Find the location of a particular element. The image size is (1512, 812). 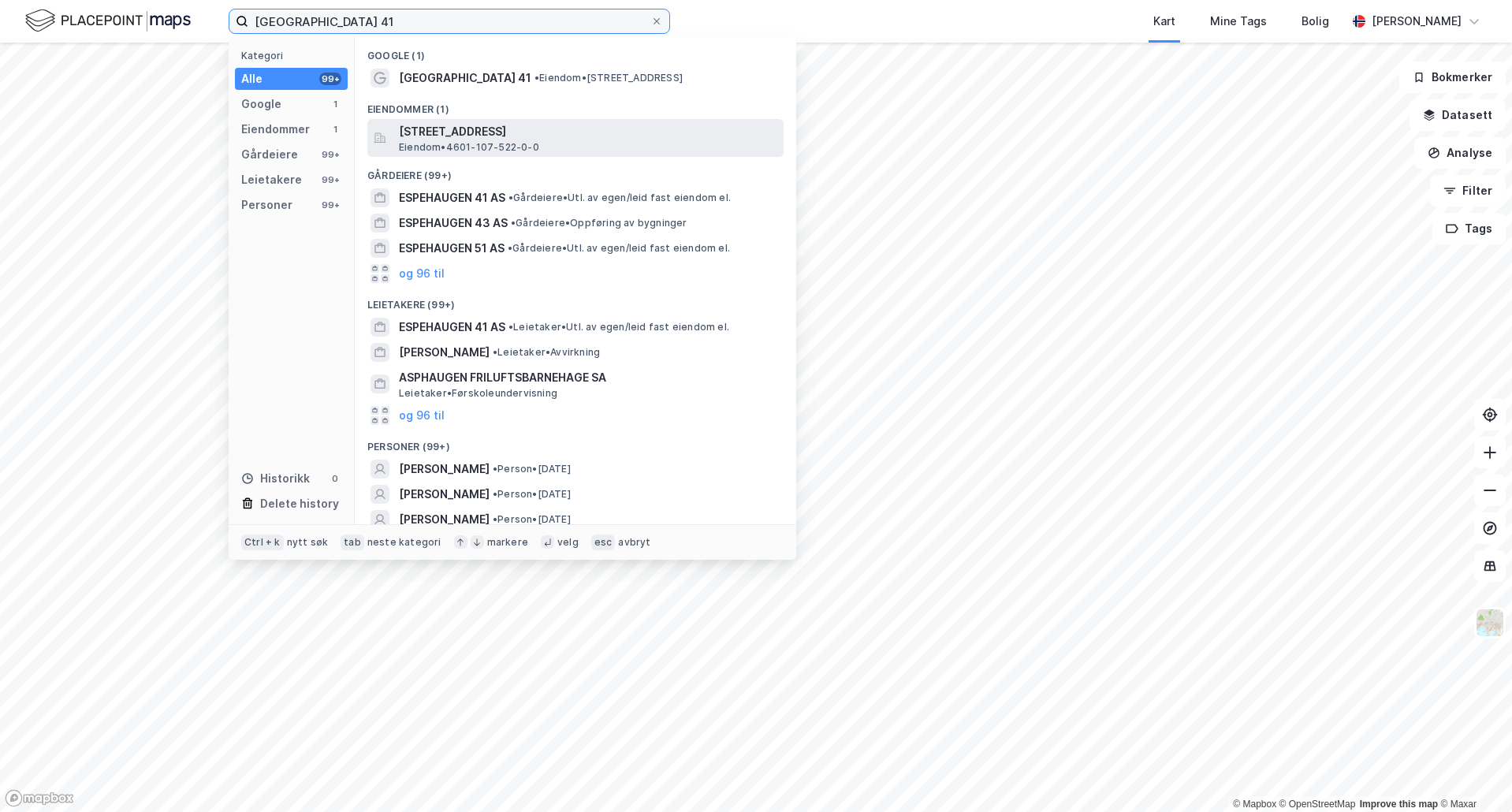

img: Z is located at coordinates (1489, 623).